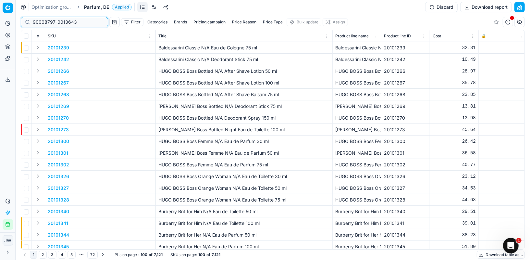 This screenshot has width=530, height=260. Describe the element at coordinates (406, 71) in the screenshot. I see `div: 20101266` at that location.